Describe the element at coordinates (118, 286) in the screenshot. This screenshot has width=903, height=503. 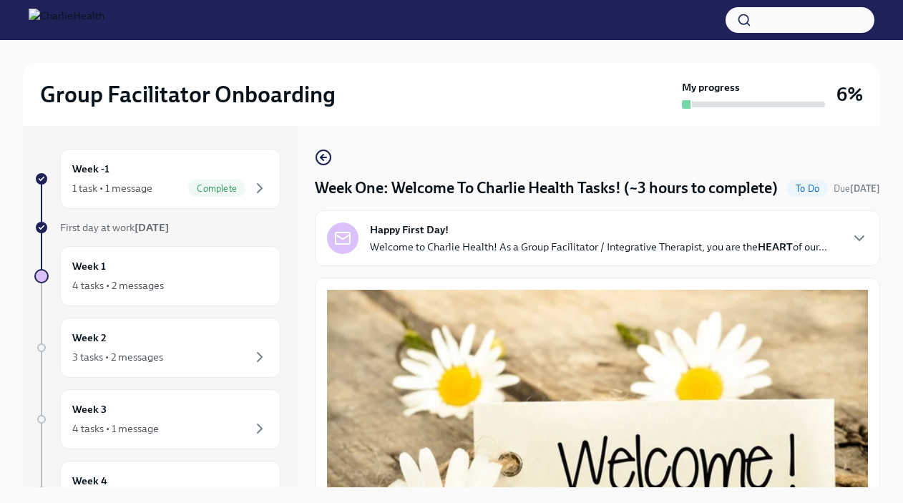
I see `div: 4 tasks • 2 messages` at that location.